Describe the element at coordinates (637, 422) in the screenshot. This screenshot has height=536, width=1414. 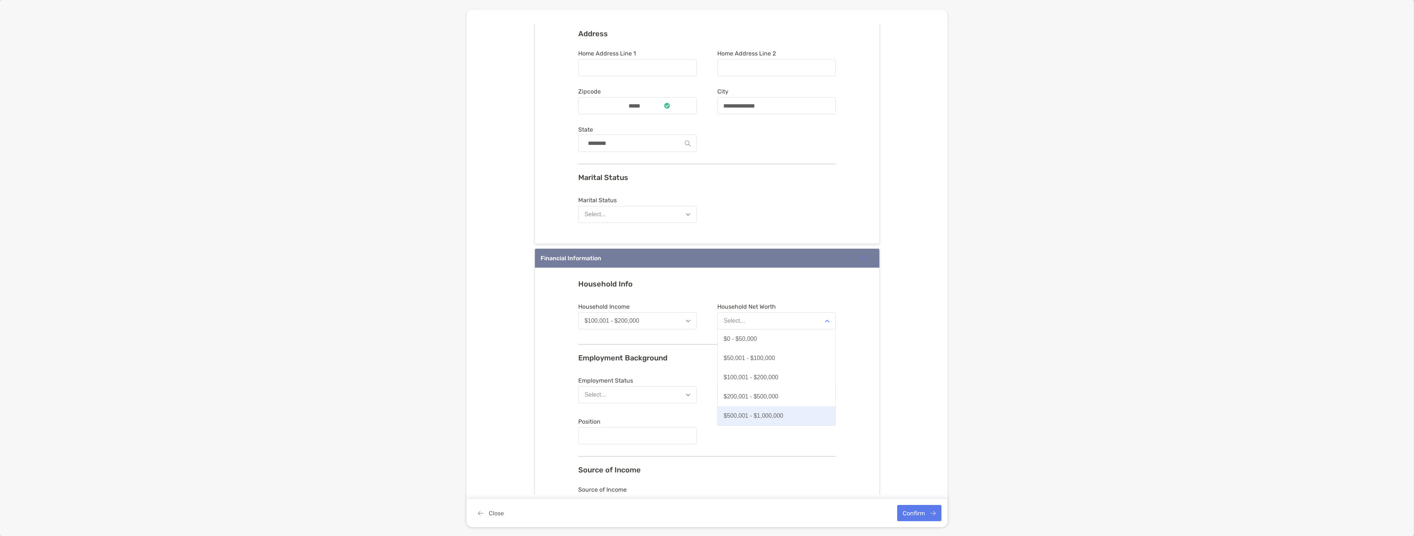
I see `span: Position` at that location.